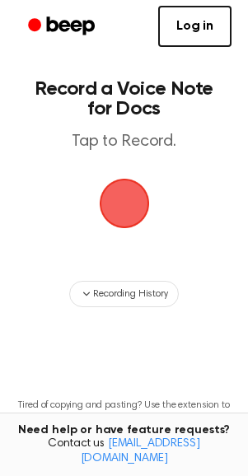 The height and width of the screenshot is (476, 248). What do you see at coordinates (123, 99) in the screenshot?
I see `h1: Record a Voice Note for Docs` at bounding box center [123, 99].